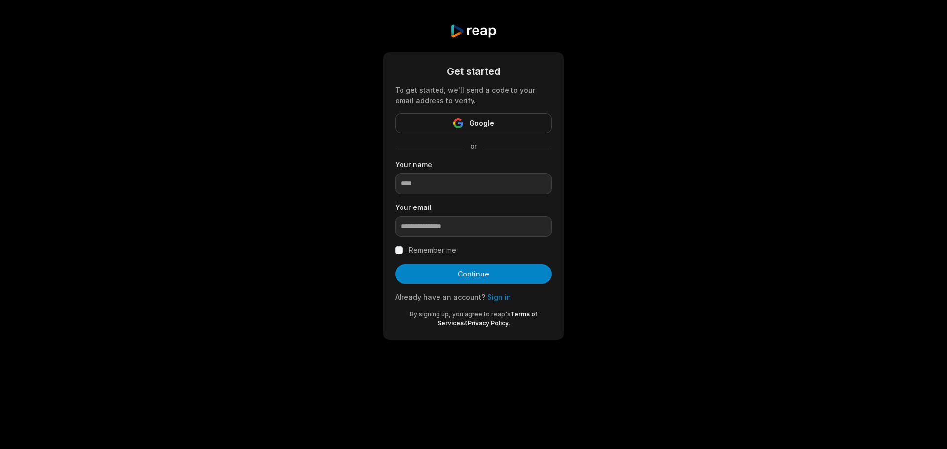  I want to click on label: Your email, so click(473, 207).